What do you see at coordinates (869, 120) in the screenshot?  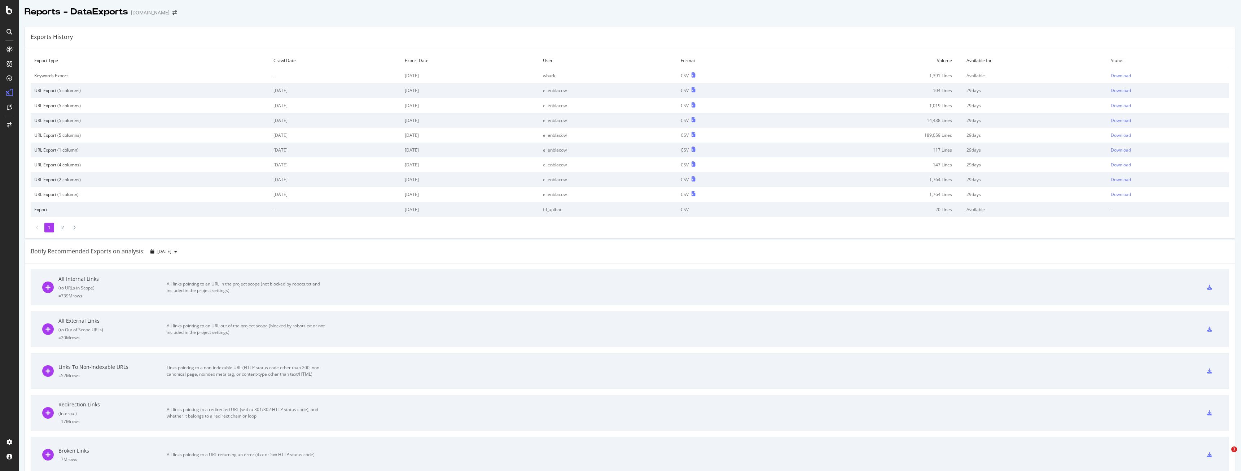 I see `td: 14,438 Lines` at bounding box center [869, 120].